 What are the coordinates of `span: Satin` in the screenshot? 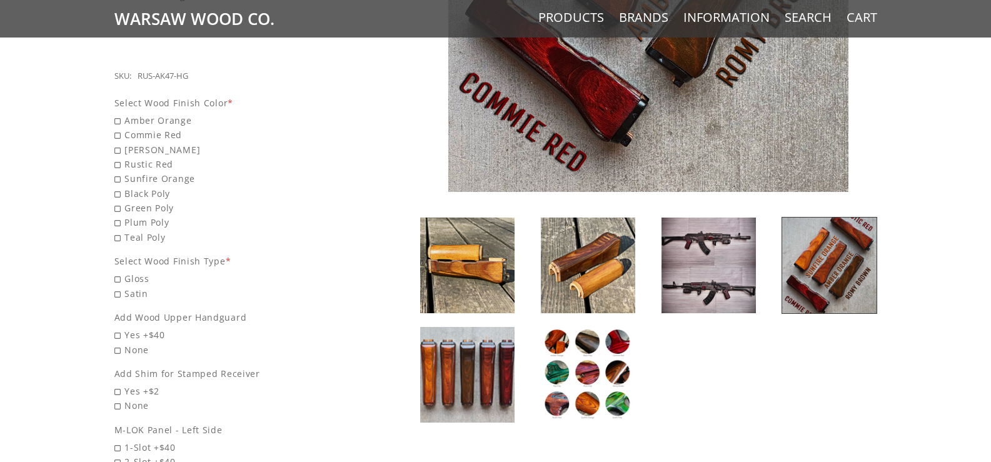 It's located at (234, 293).